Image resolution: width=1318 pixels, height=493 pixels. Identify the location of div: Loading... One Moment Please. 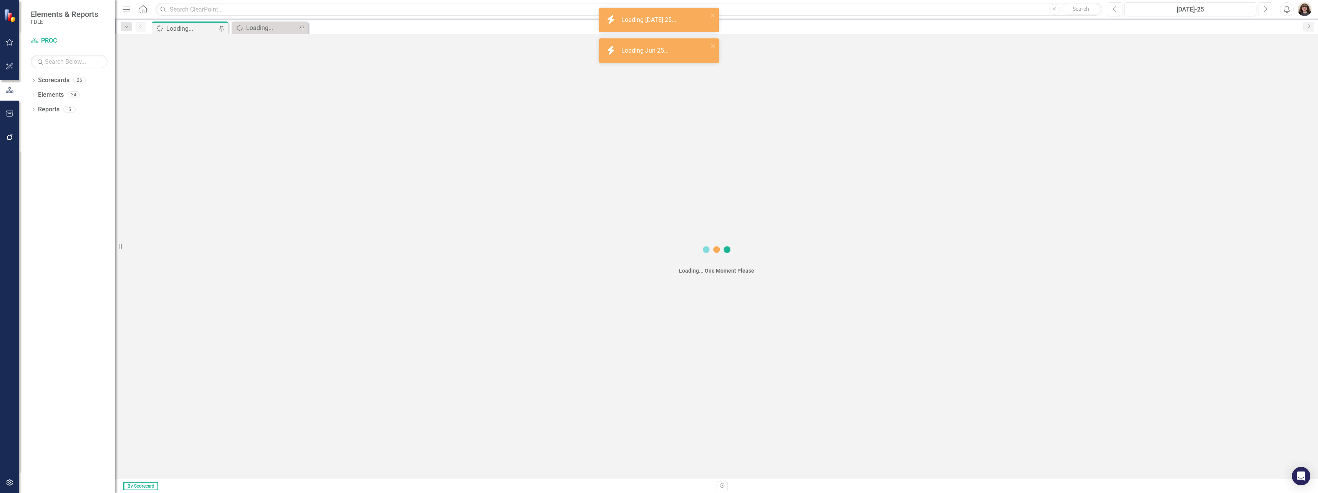
(717, 271).